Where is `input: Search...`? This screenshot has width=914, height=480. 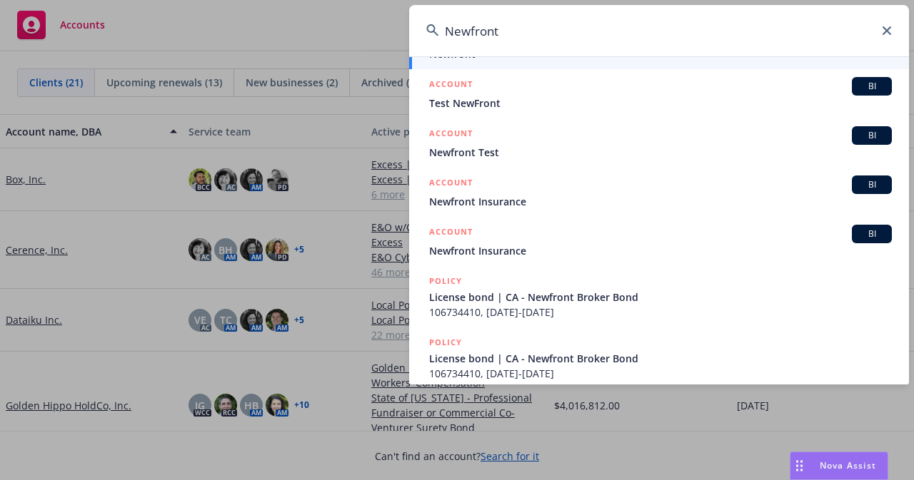
input: Search... is located at coordinates (659, 31).